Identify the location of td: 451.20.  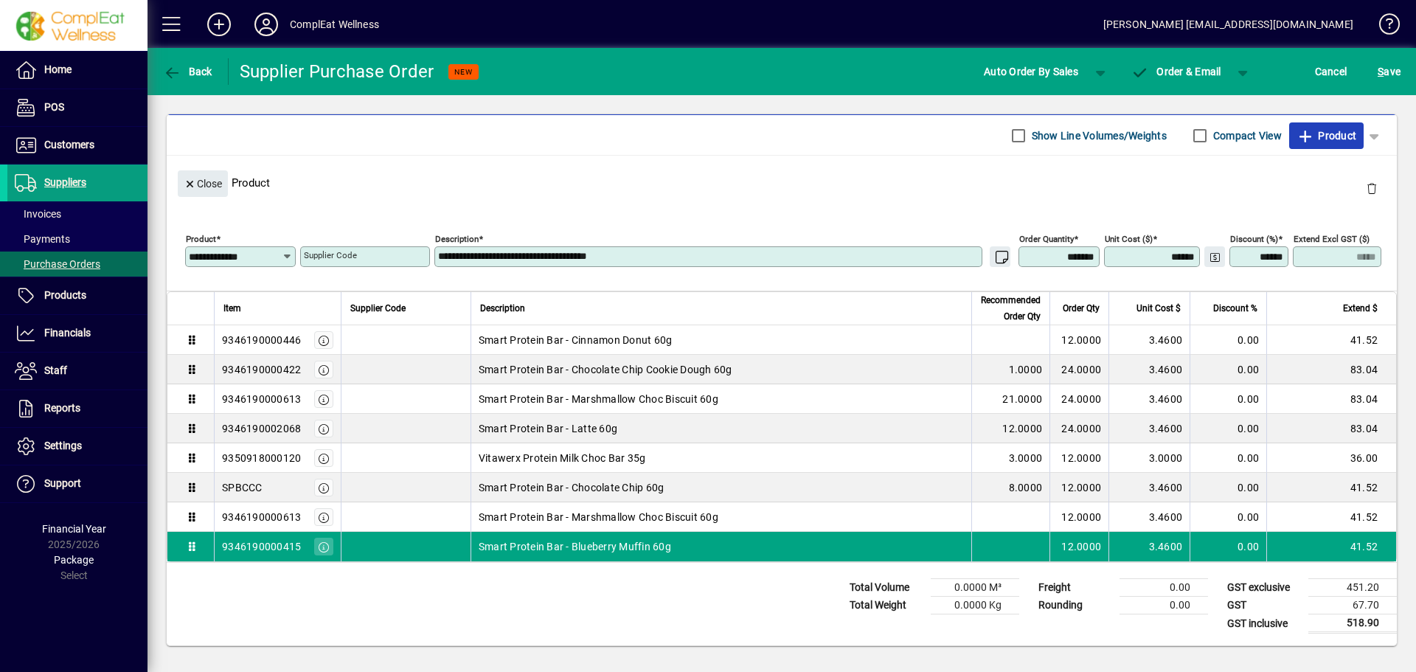
(1352, 588).